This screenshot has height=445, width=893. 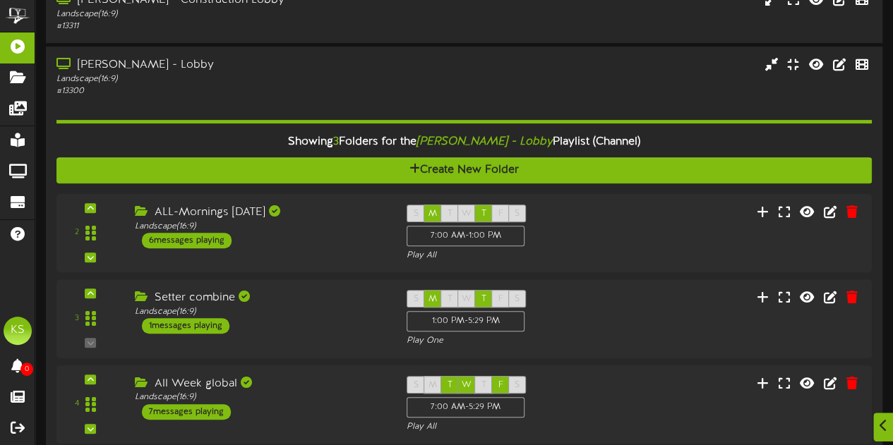 What do you see at coordinates (18, 331) in the screenshot?
I see `div: KS` at bounding box center [18, 331].